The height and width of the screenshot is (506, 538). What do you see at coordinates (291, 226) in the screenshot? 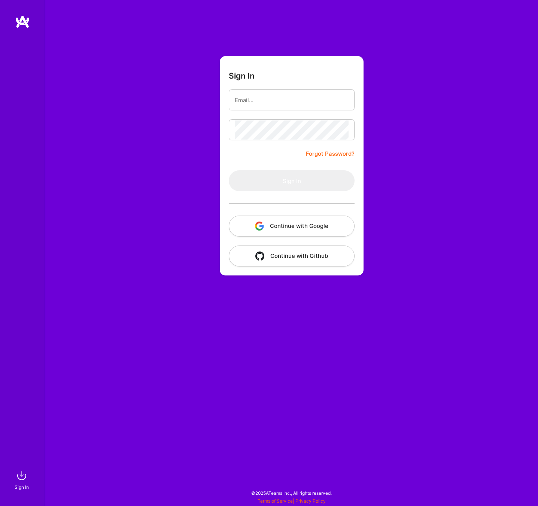
I see `button: Continue with Google` at bounding box center [291, 226].